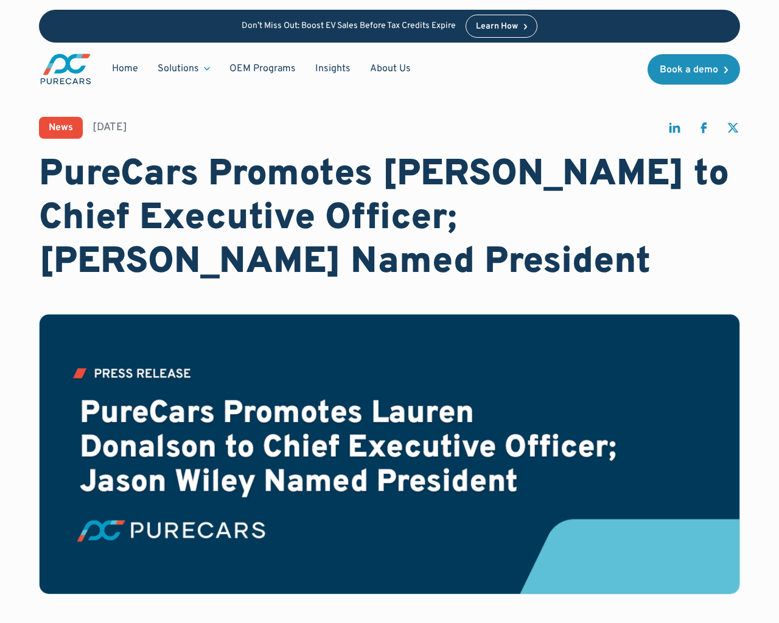 This screenshot has width=779, height=623. I want to click on img: purecars logo, so click(66, 69).